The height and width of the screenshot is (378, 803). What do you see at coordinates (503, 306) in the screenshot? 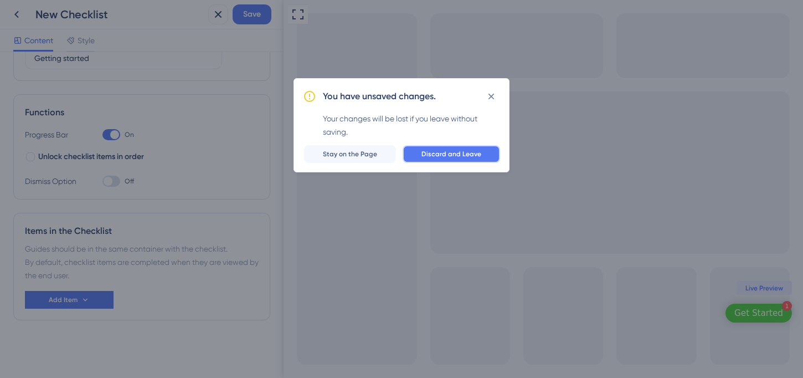
I see `div: 1` at bounding box center [503, 306].